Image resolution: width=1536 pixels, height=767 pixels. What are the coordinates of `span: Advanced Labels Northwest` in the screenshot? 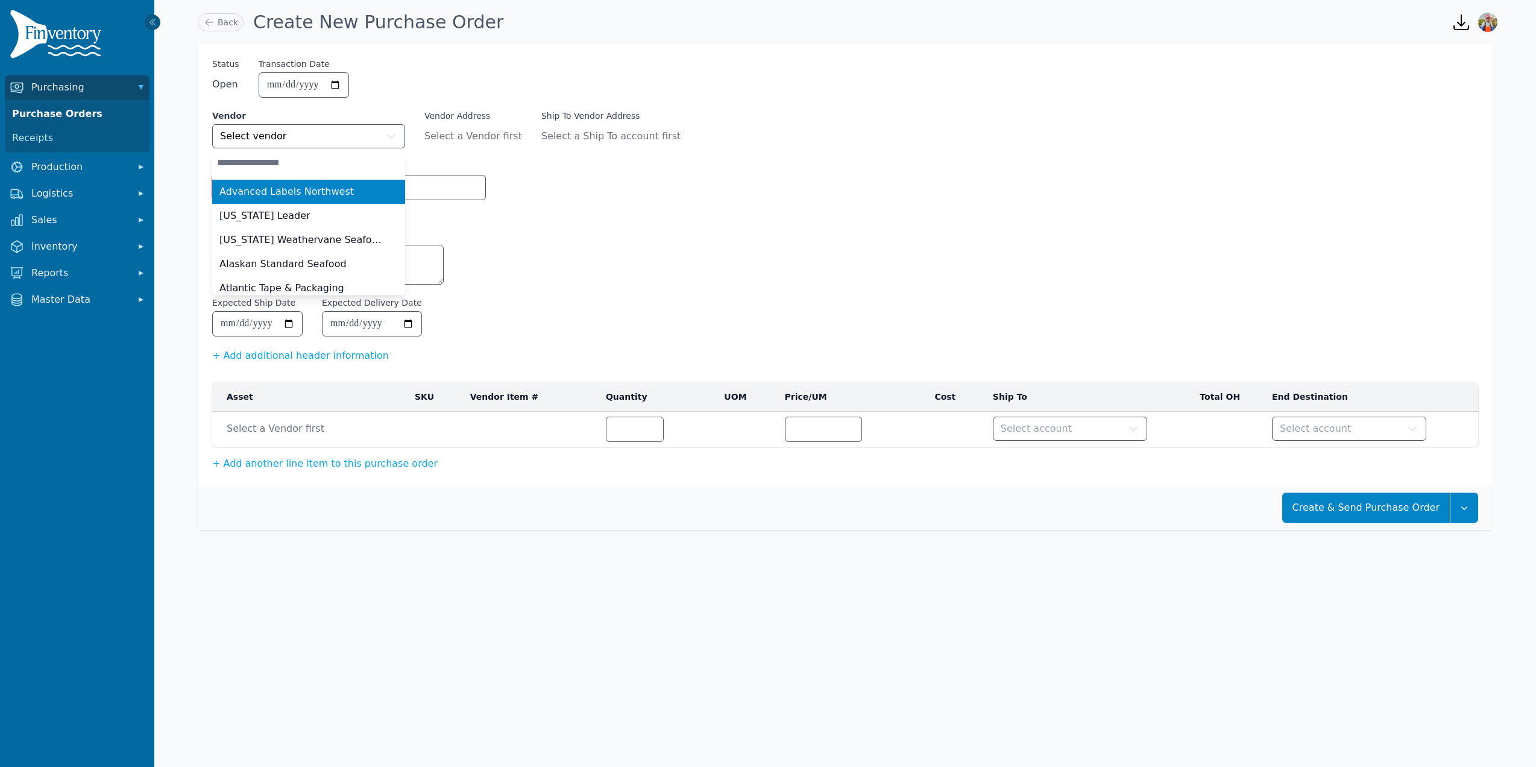 It's located at (286, 192).